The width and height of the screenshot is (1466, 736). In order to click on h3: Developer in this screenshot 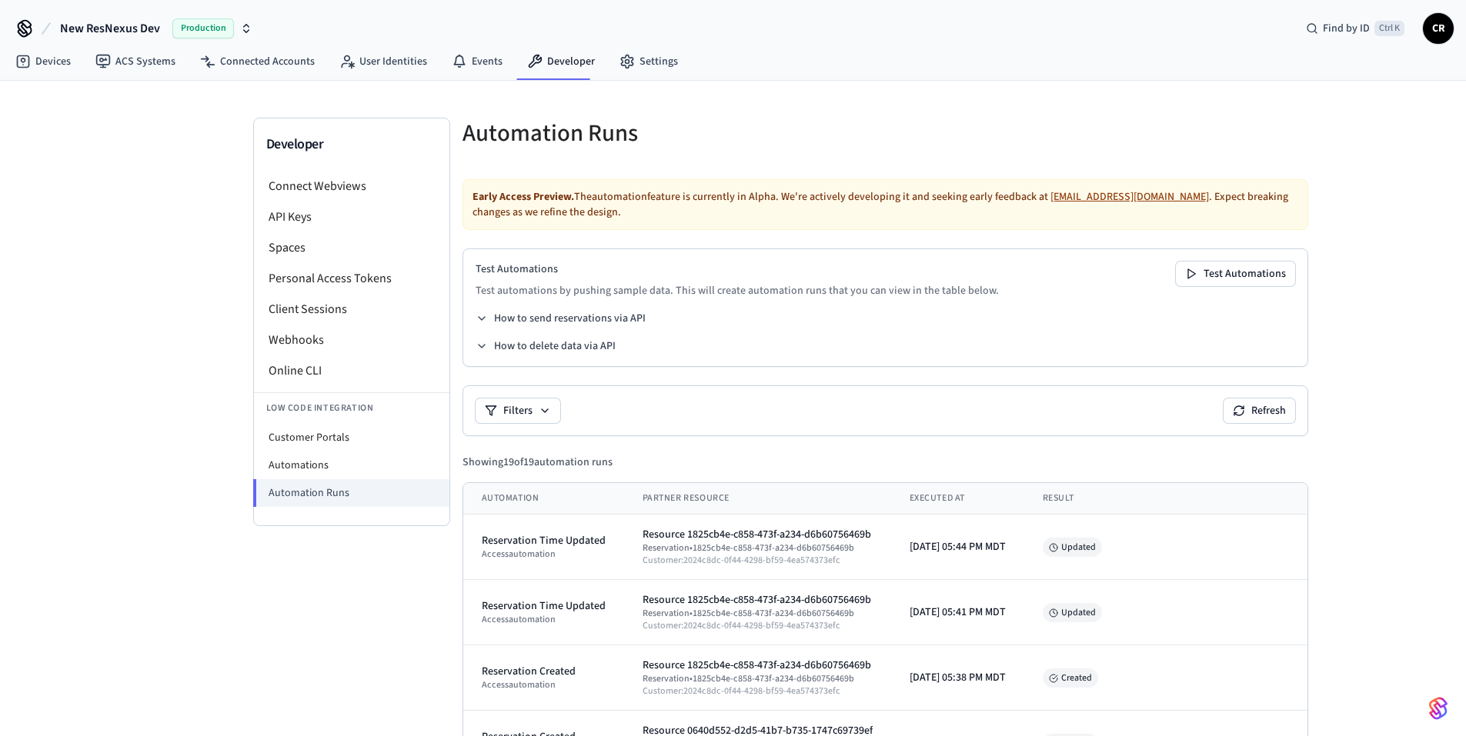, I will do `click(352, 145)`.